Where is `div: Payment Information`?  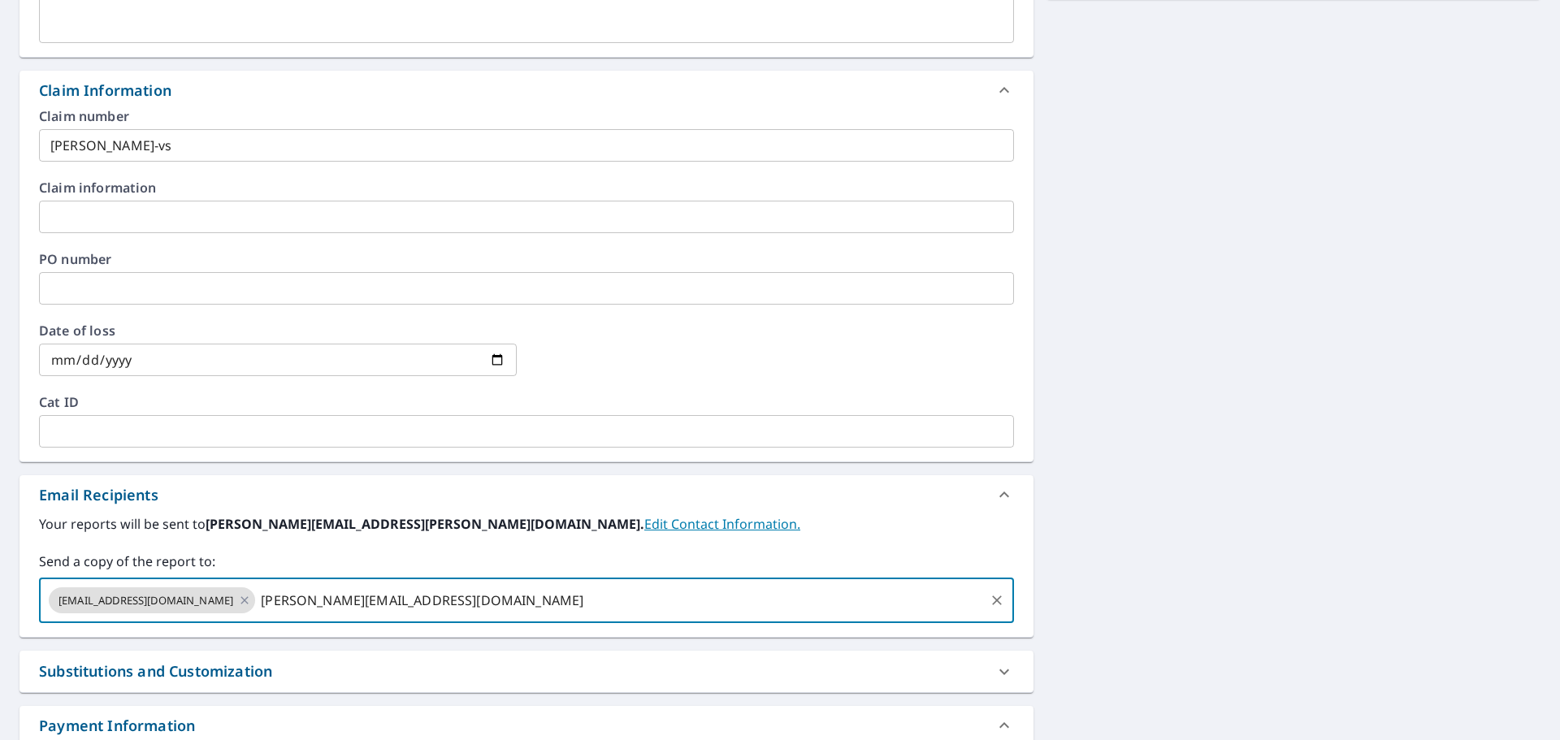 div: Payment Information is located at coordinates (117, 725).